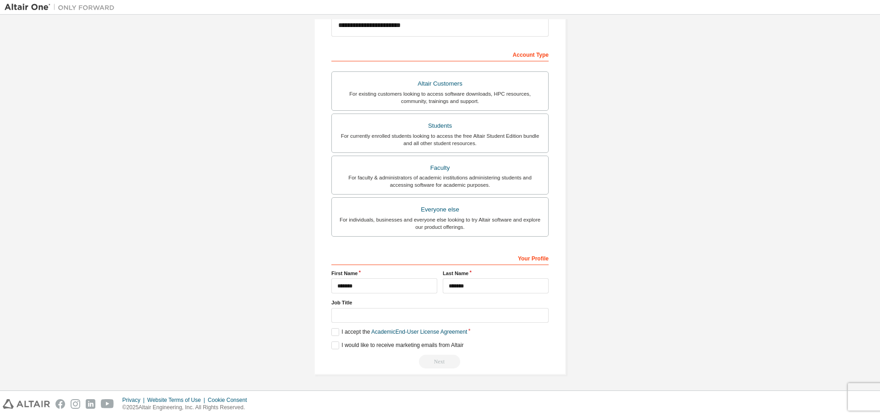 This screenshot has width=880, height=417. Describe the element at coordinates (75, 404) in the screenshot. I see `img: instagram.svg` at that location.